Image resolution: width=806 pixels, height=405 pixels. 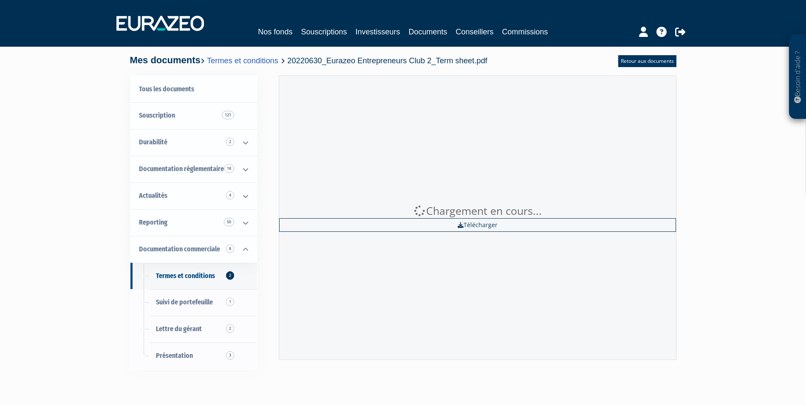 What do you see at coordinates (230, 356) in the screenshot?
I see `span: 3` at bounding box center [230, 356].